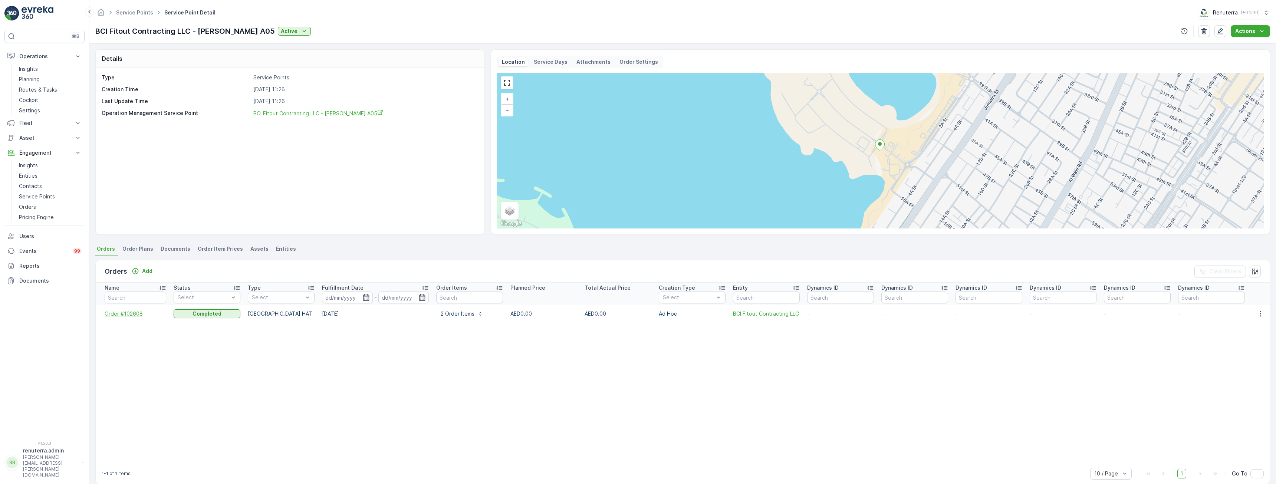  What do you see at coordinates (1251, 31) in the screenshot?
I see `button: Actions` at bounding box center [1251, 31].